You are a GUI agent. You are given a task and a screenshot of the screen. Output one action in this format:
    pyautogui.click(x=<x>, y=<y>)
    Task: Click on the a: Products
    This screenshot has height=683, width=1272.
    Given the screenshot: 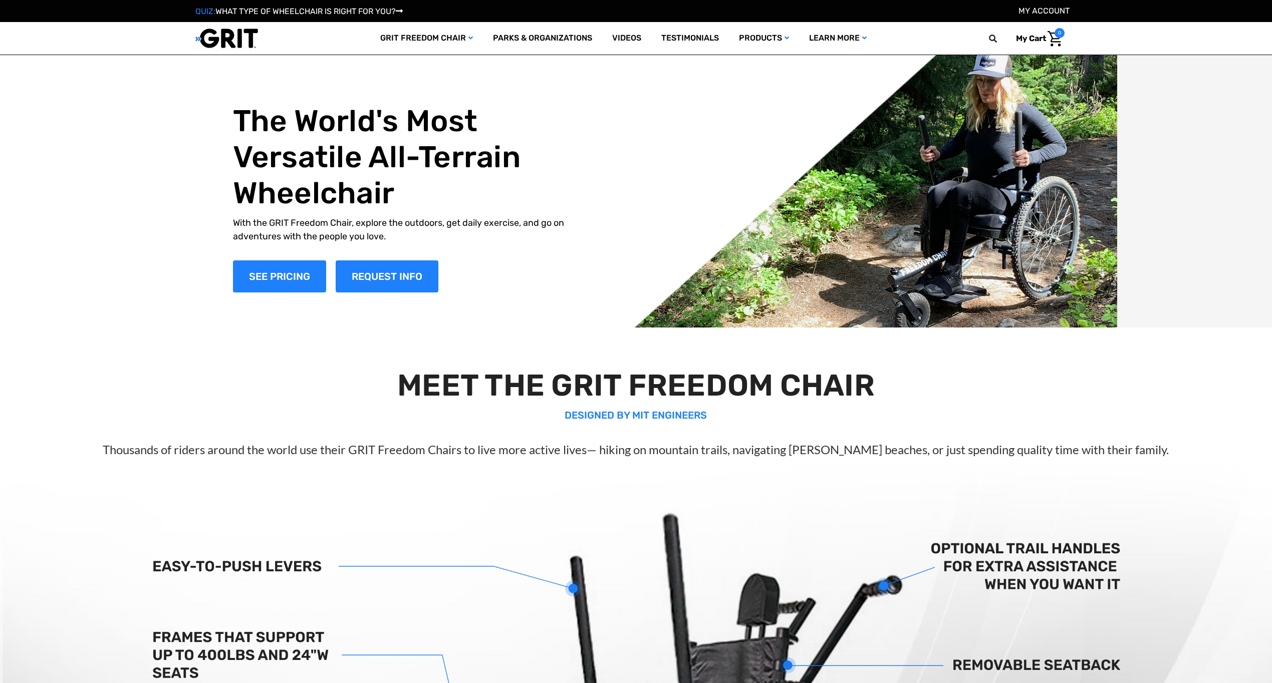 What is the action you would take?
    pyautogui.click(x=764, y=38)
    